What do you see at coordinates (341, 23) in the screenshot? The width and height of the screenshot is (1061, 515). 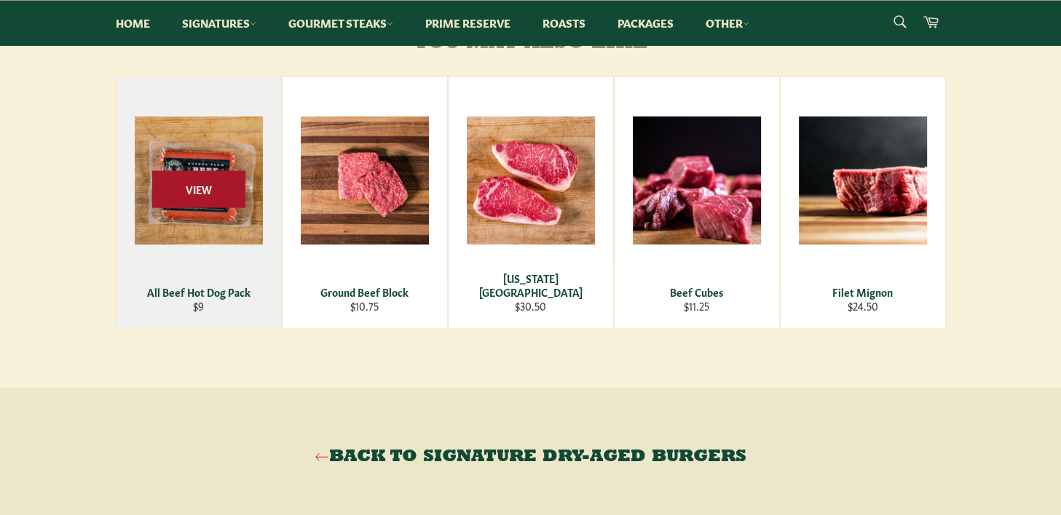 I see `a: Gourmet Steaks` at bounding box center [341, 23].